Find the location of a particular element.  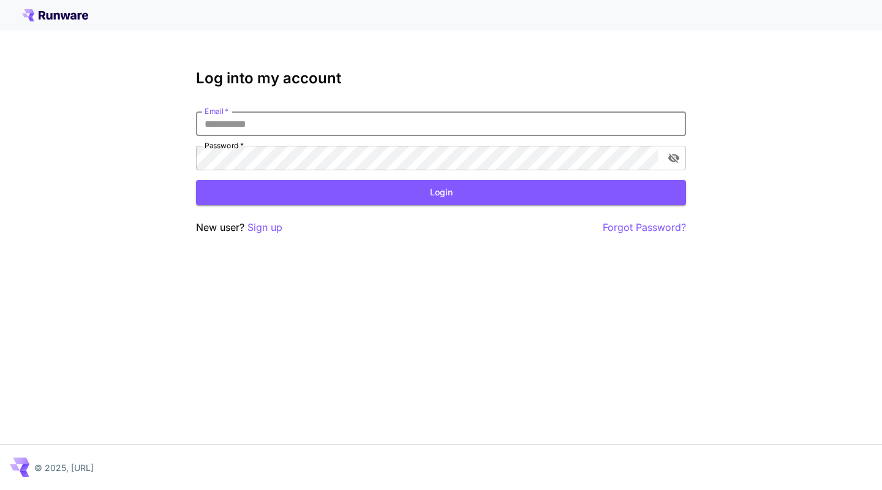

button: toggle password visibility is located at coordinates (674, 158).